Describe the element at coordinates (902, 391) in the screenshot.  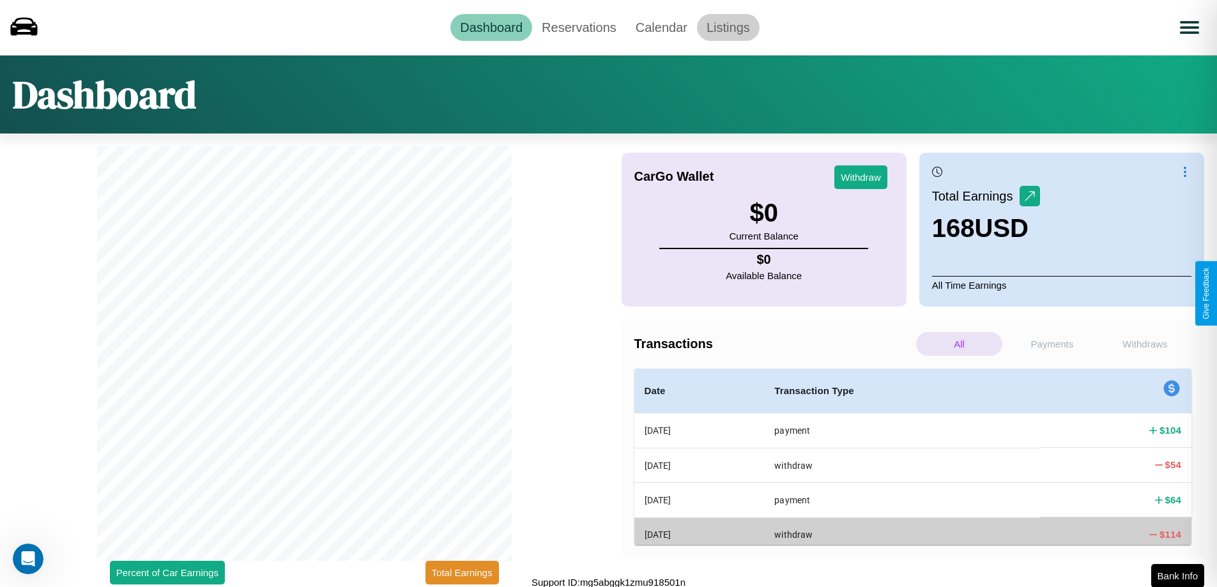
I see `h4: Transaction Type` at that location.